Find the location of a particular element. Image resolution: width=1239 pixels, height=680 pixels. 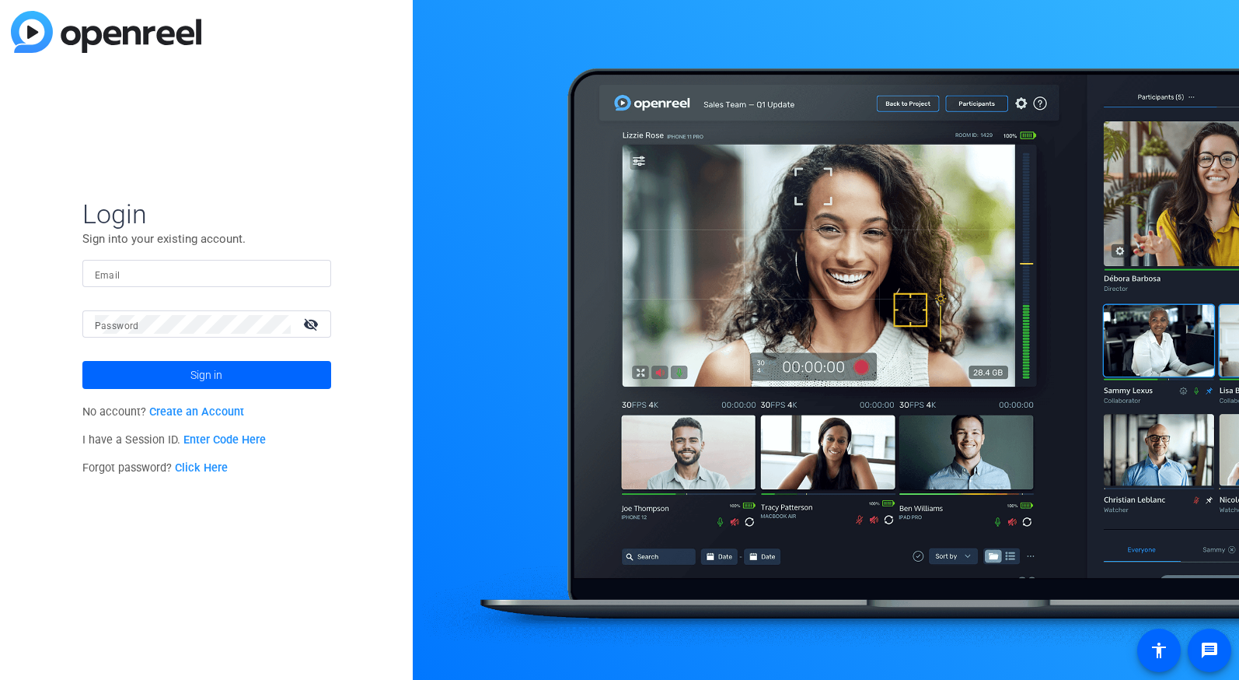

span: Sign in is located at coordinates (206, 375).